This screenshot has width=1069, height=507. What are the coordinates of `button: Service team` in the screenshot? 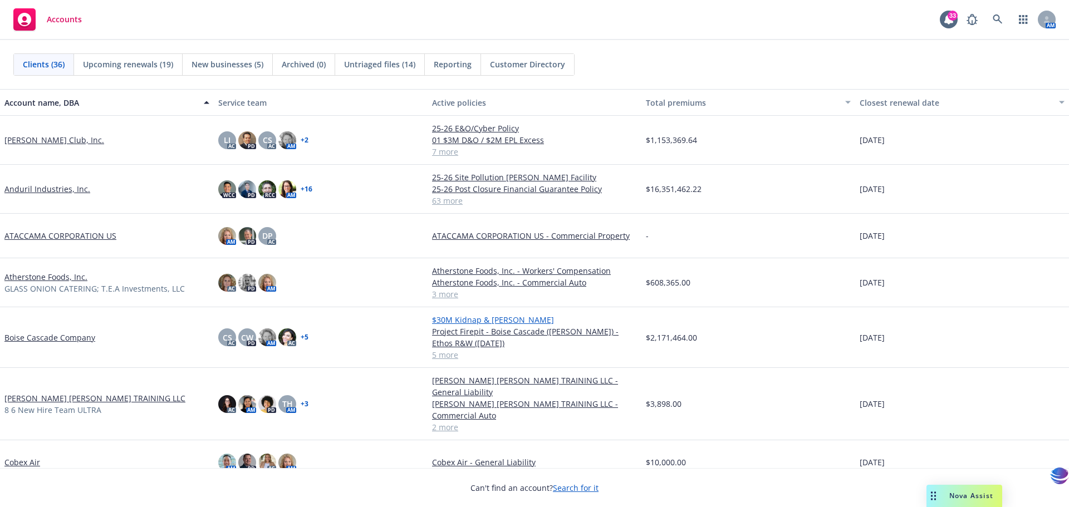 It's located at (321, 102).